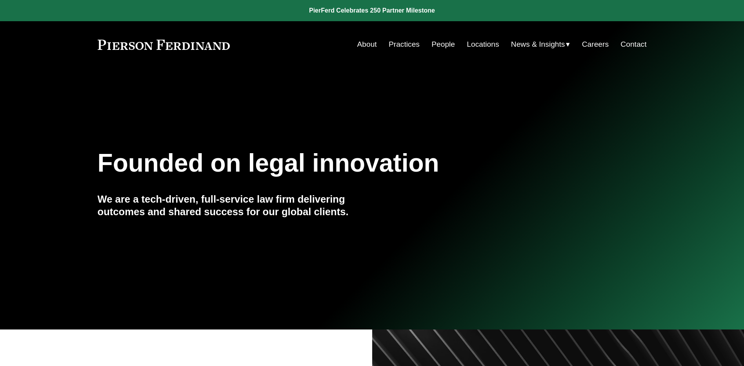  I want to click on a: folder dropdown, so click(540, 44).